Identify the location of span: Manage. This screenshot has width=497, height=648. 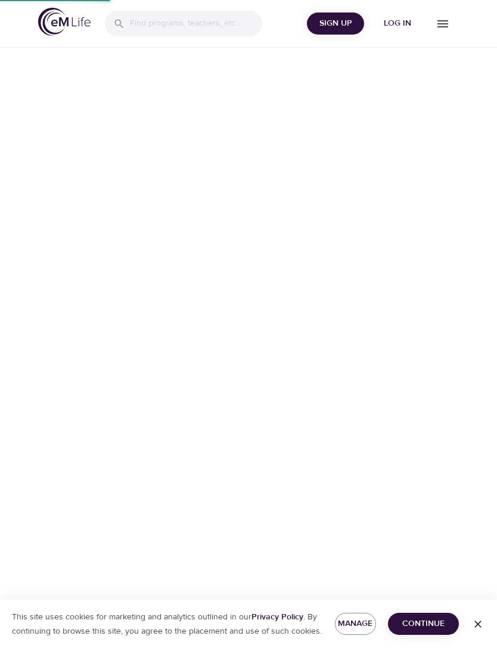
(355, 623).